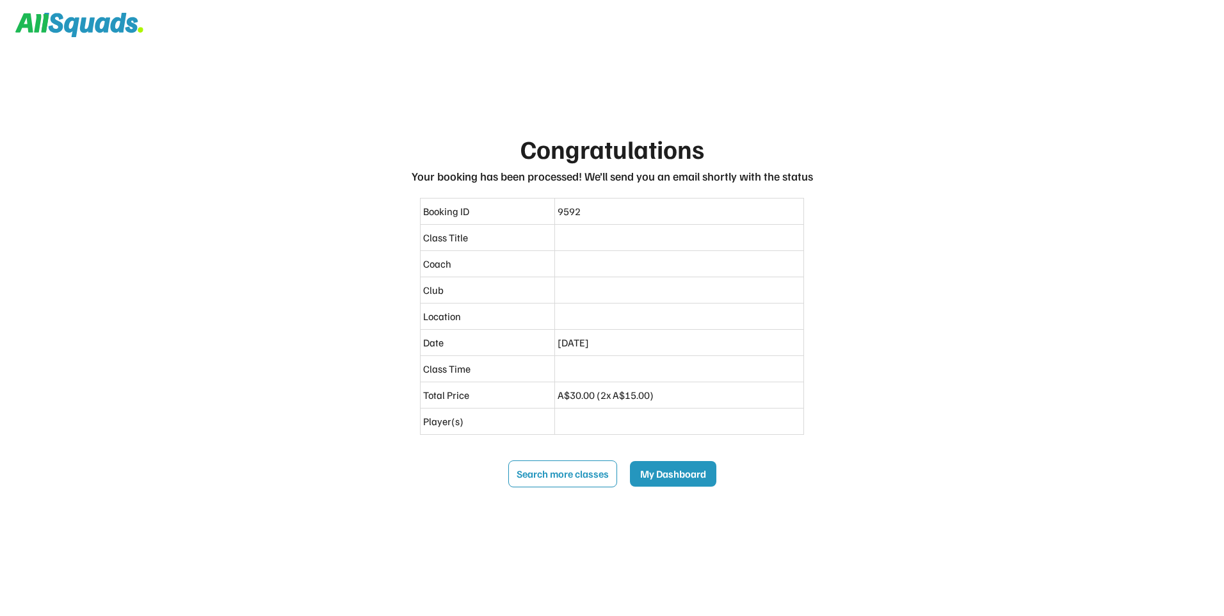 The image size is (1224, 616). What do you see at coordinates (487, 421) in the screenshot?
I see `div: Player(s)` at bounding box center [487, 421].